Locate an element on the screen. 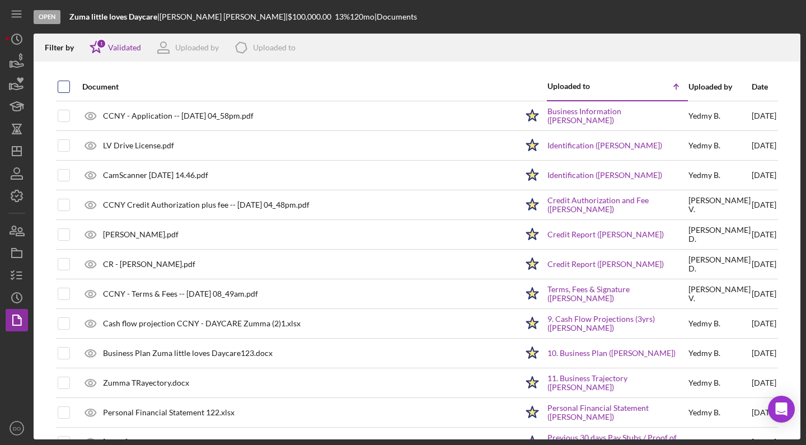  div: Business Plan Zuma little loves Daycare123.docx is located at coordinates (188, 353).